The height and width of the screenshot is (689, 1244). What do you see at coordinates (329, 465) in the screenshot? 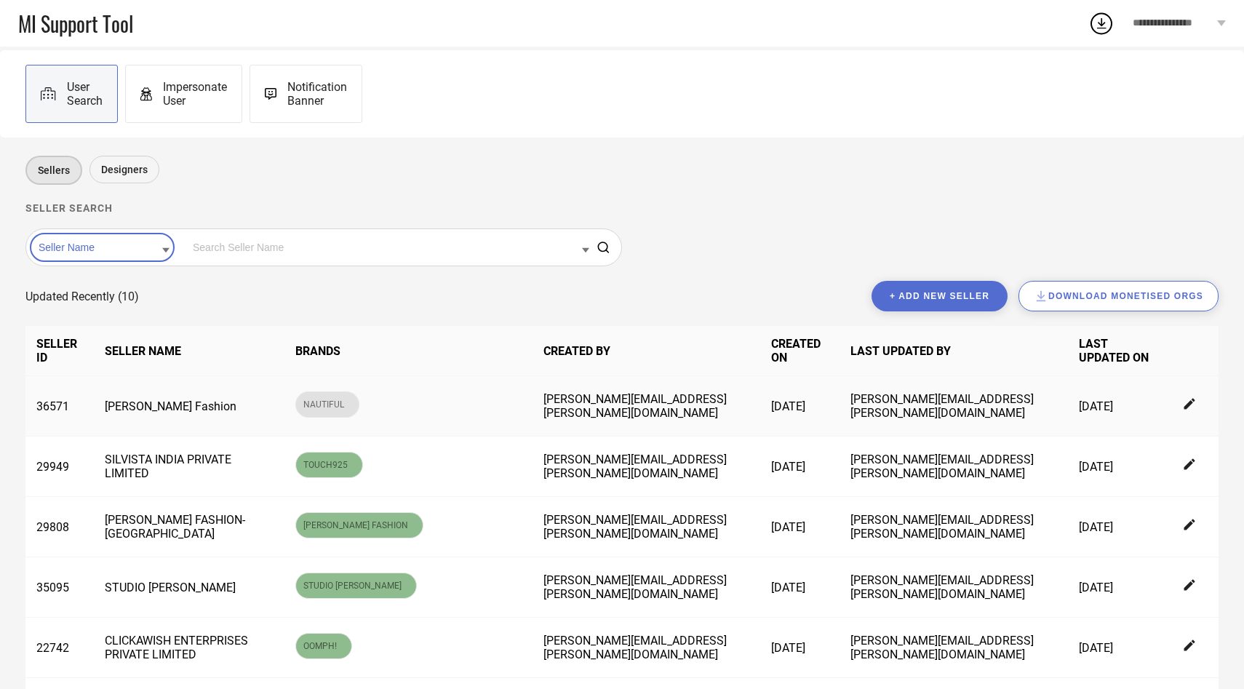
I see `span: TOUCH925` at bounding box center [329, 465].